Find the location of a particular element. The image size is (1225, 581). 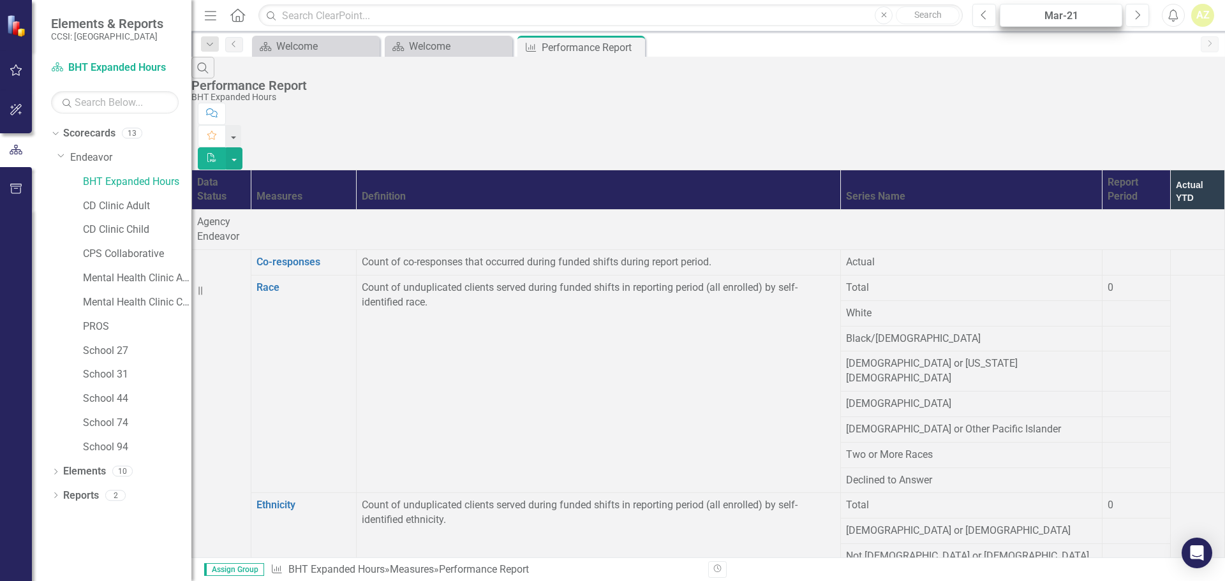

button: Search is located at coordinates (927, 15).